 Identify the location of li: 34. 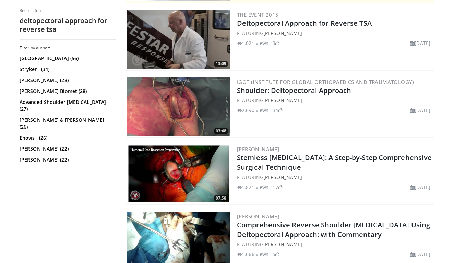
(278, 110).